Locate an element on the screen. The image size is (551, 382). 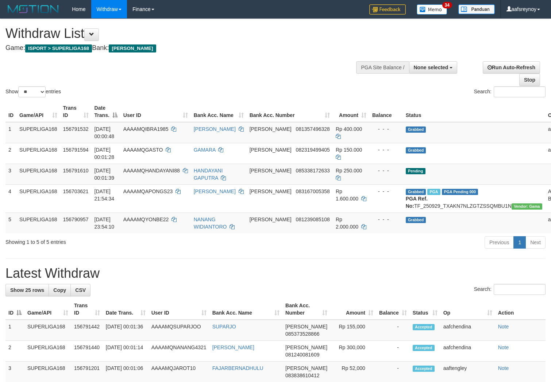
th: Op: activate to sort column ascending is located at coordinates (468, 309).